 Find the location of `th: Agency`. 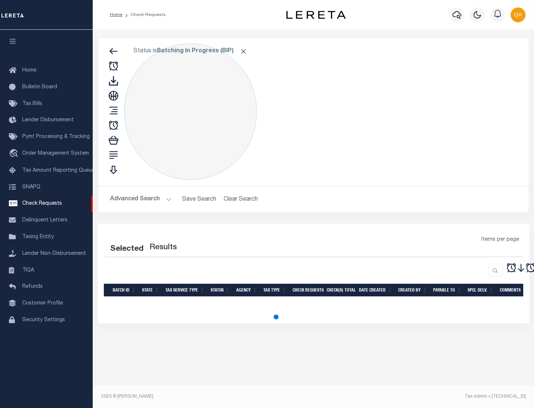

th: Agency is located at coordinates (246, 290).